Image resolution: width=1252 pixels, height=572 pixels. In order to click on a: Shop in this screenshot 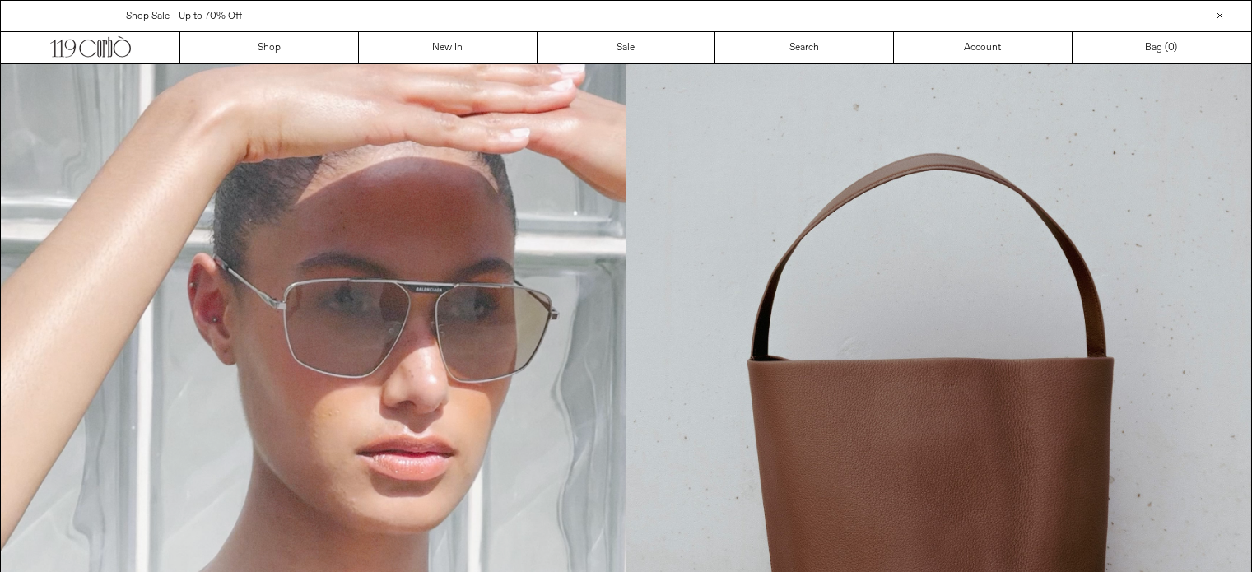, I will do `click(269, 48)`.